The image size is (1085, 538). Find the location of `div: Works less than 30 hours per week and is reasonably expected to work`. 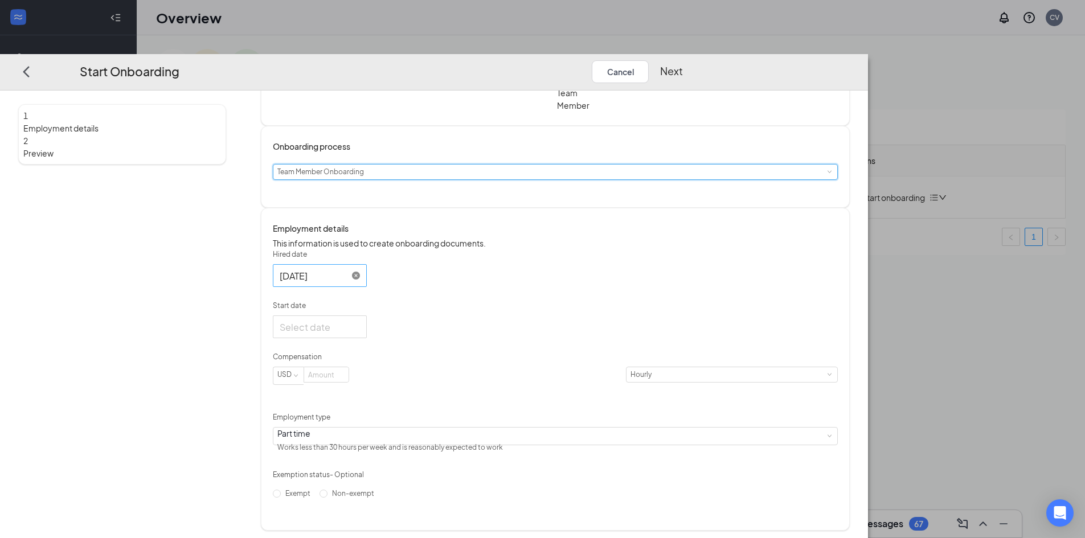

div: Works less than 30 hours per week and is reasonably expected to work is located at coordinates (390, 448).